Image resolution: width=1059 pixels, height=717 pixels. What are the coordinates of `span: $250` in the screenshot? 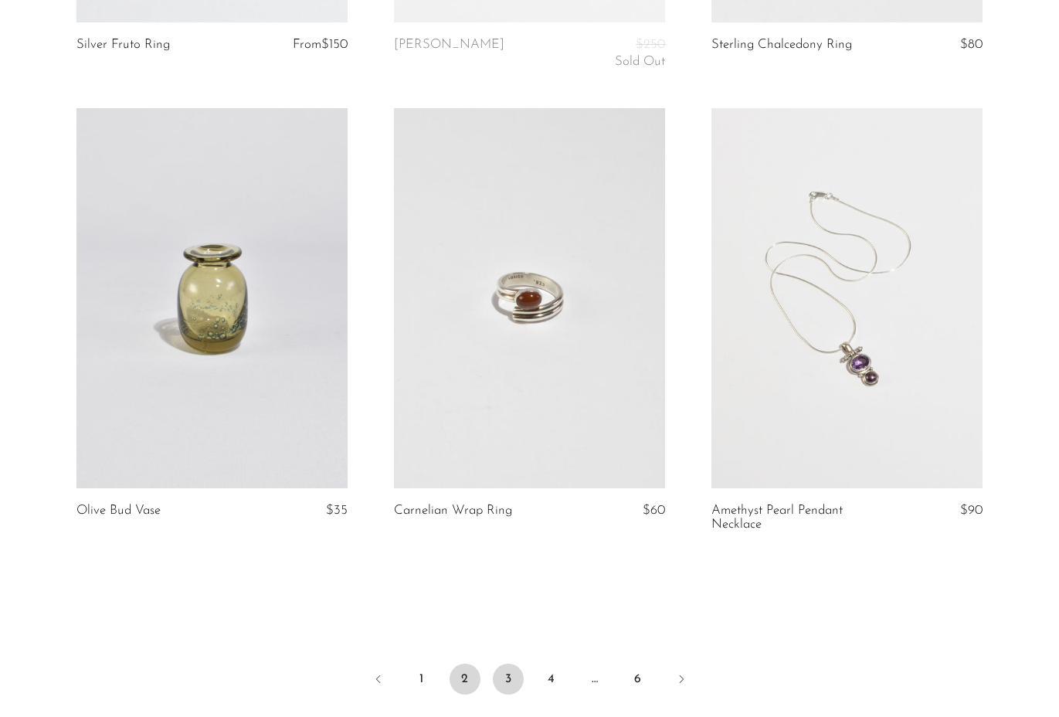 It's located at (650, 44).